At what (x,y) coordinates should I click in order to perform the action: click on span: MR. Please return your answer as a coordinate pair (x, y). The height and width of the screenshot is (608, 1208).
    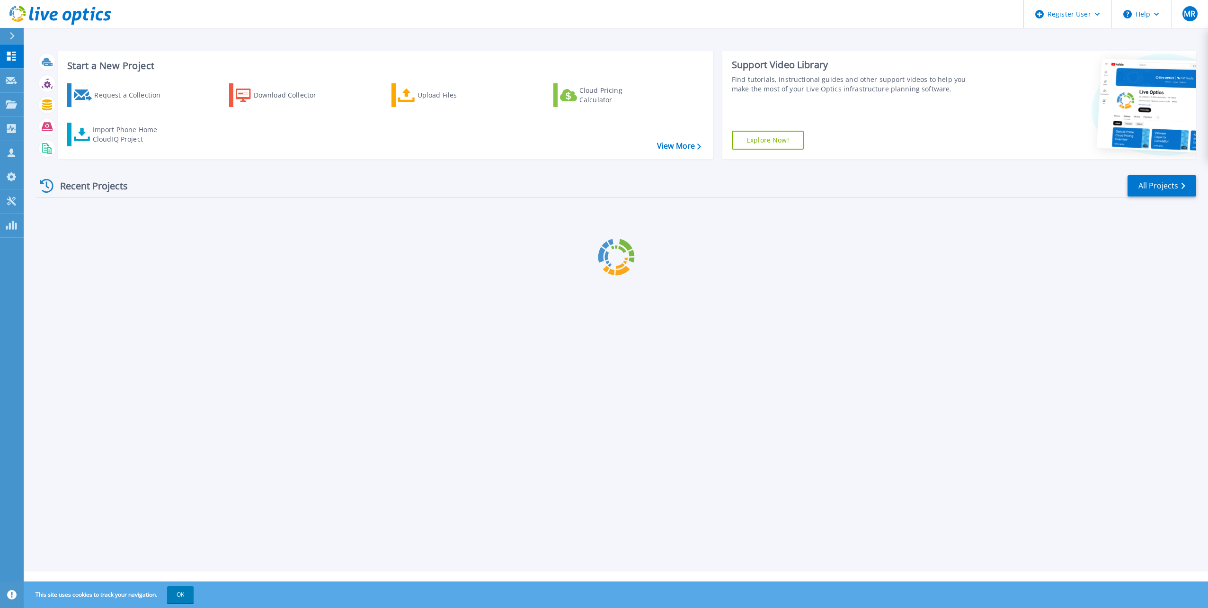
    Looking at the image, I should click on (1190, 14).